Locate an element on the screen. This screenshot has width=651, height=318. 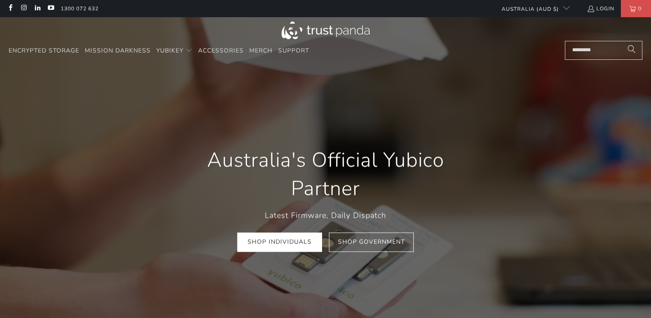
summary: YubiKey is located at coordinates (174, 51).